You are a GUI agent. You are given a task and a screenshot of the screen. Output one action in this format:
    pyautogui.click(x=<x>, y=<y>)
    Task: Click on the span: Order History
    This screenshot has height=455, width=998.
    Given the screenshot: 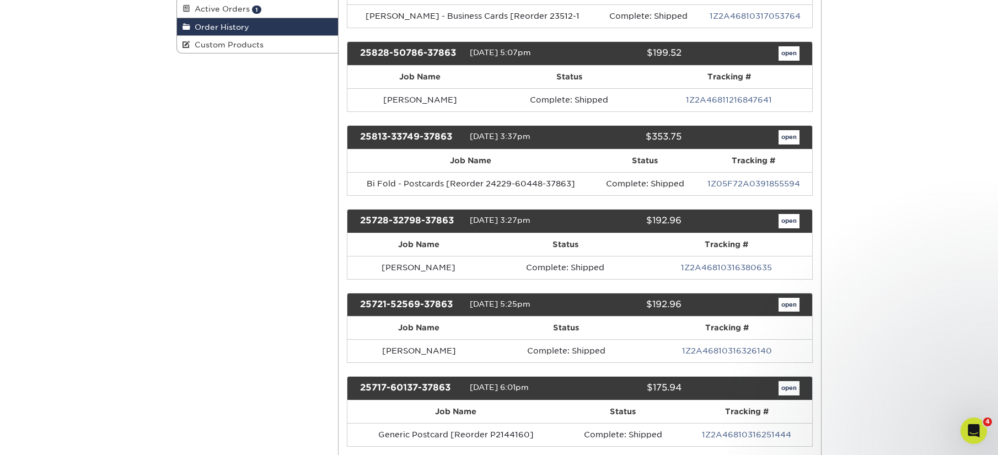 What is the action you would take?
    pyautogui.click(x=219, y=27)
    